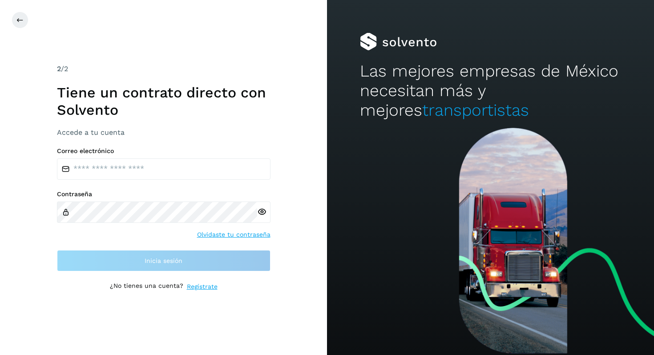 The height and width of the screenshot is (355, 654). What do you see at coordinates (491, 91) in the screenshot?
I see `h2: Las mejores empresas de México necesitan más y mejores` at bounding box center [491, 91].